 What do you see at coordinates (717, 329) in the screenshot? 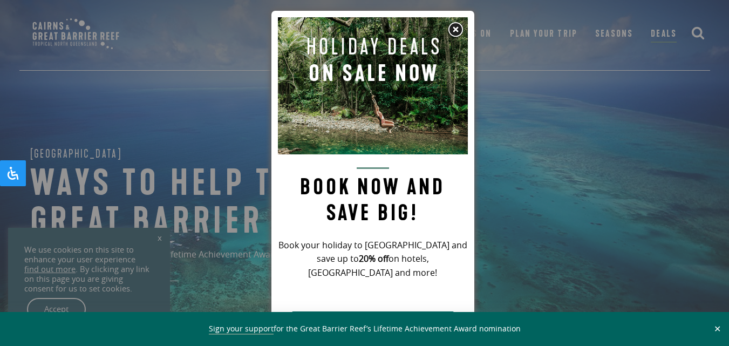
I see `button: Close` at bounding box center [717, 329].